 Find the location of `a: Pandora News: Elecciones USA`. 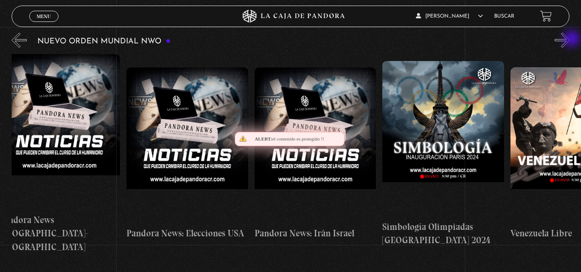

a: Pandora News: Elecciones USA is located at coordinates (187, 154).